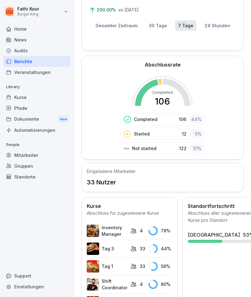  I want to click on p: Completed, so click(146, 119).